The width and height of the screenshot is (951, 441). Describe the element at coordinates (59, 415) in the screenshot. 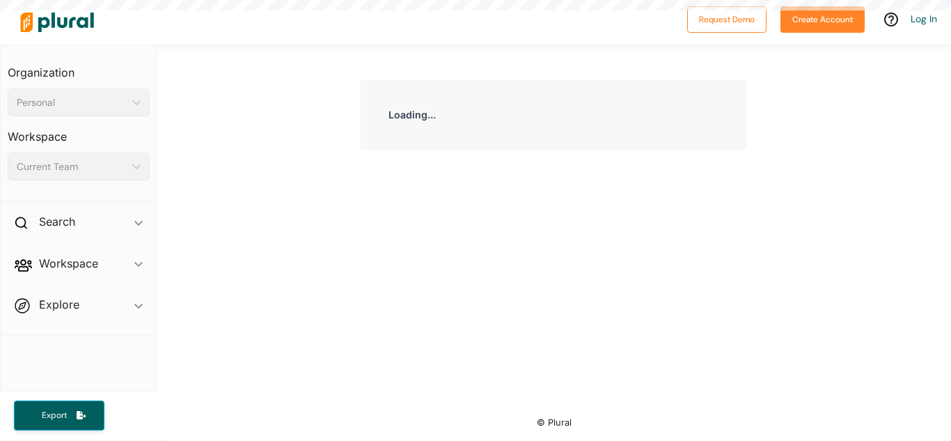

I see `button: Export` at that location.